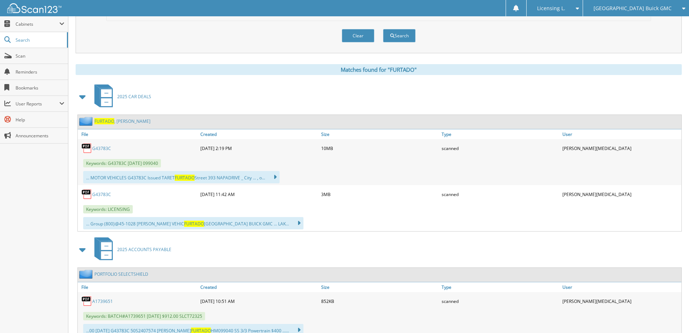 The height and width of the screenshot is (333, 689). I want to click on a: 2025 CAR DEALS, so click(120, 96).